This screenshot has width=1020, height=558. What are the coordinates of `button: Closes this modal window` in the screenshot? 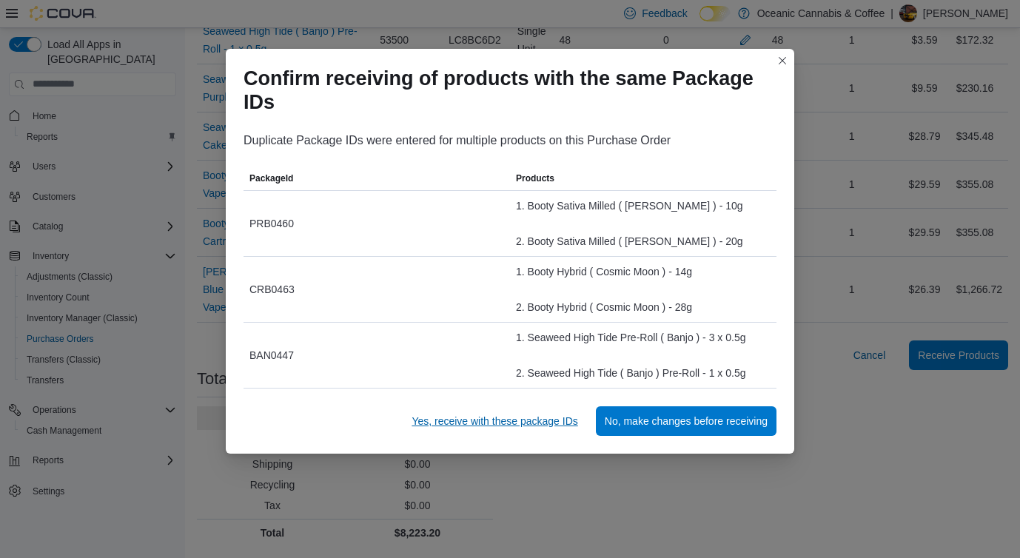 It's located at (783, 61).